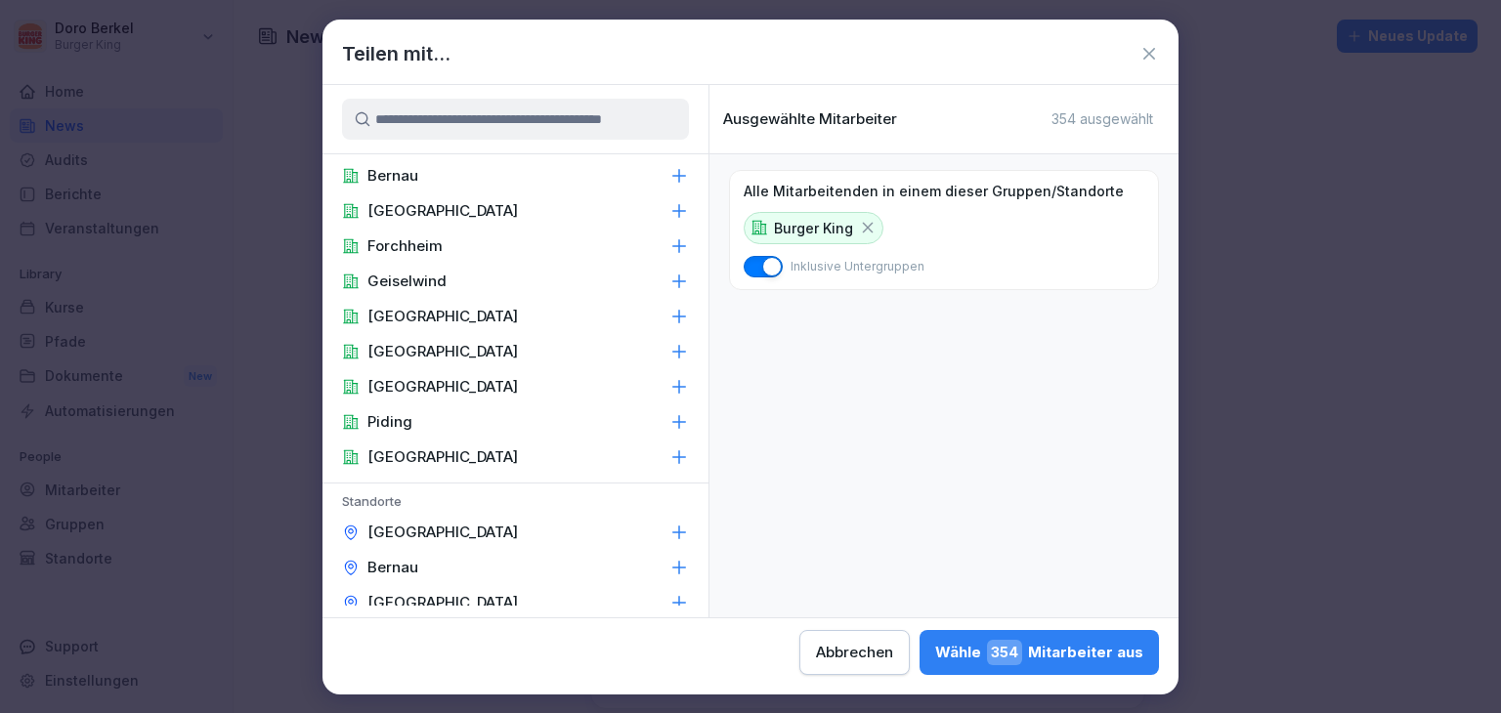 The width and height of the screenshot is (1501, 713). What do you see at coordinates (1005, 653) in the screenshot?
I see `span: 354` at bounding box center [1005, 653].